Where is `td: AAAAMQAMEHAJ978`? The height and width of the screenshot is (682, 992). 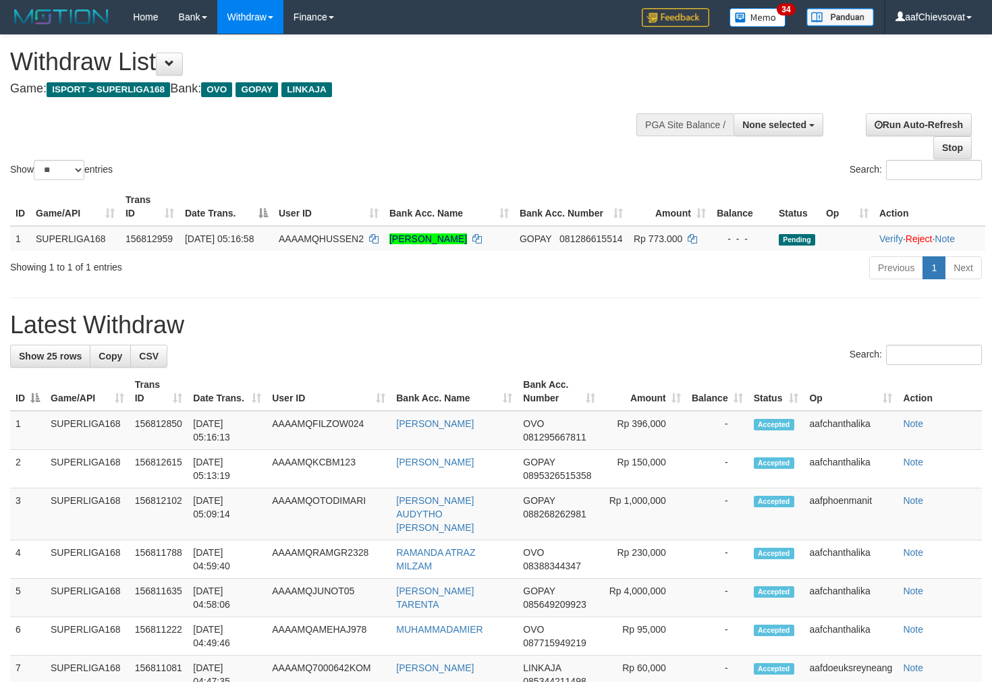
td: AAAAMQAMEHAJ978 is located at coordinates (329, 637).